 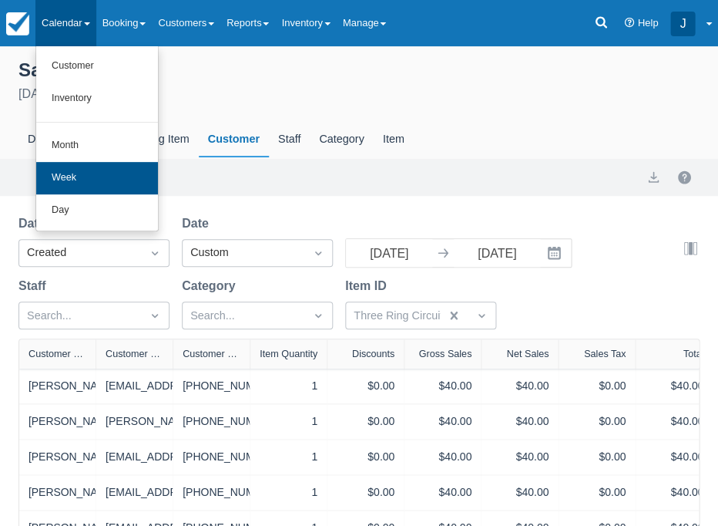 What do you see at coordinates (18, 24) in the screenshot?
I see `img: checkfront-main-nav-mini-logo.png` at bounding box center [18, 24].